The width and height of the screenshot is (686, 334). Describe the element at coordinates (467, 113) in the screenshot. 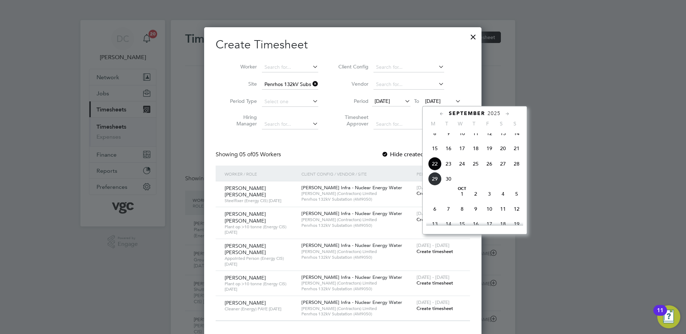

I see `span: September` at that location.